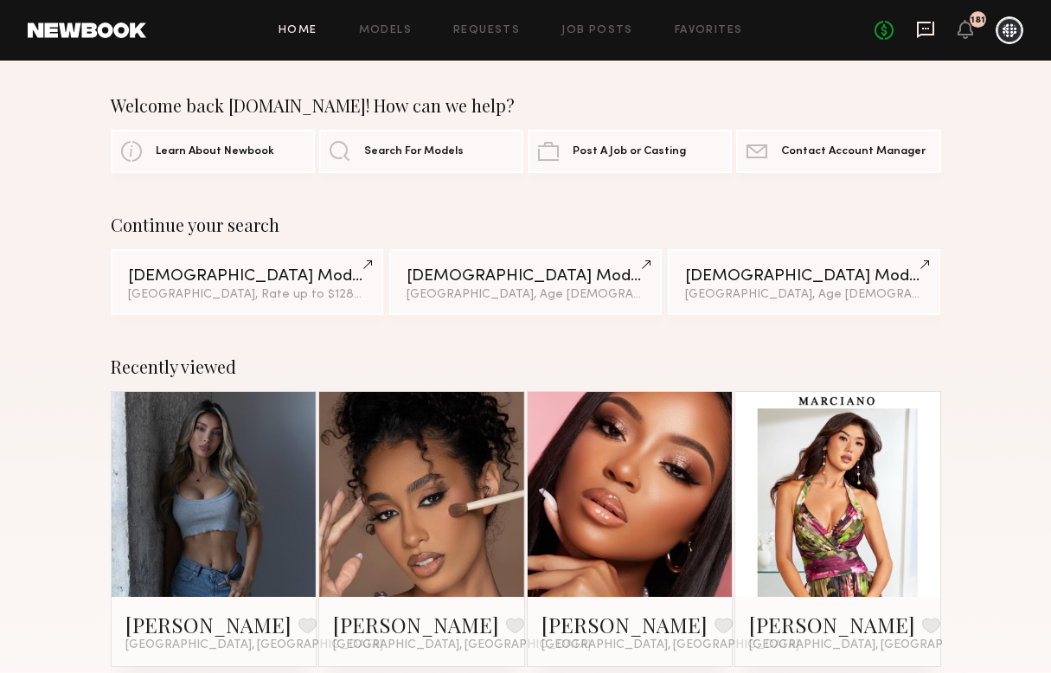  I want to click on div: 181, so click(978, 20).